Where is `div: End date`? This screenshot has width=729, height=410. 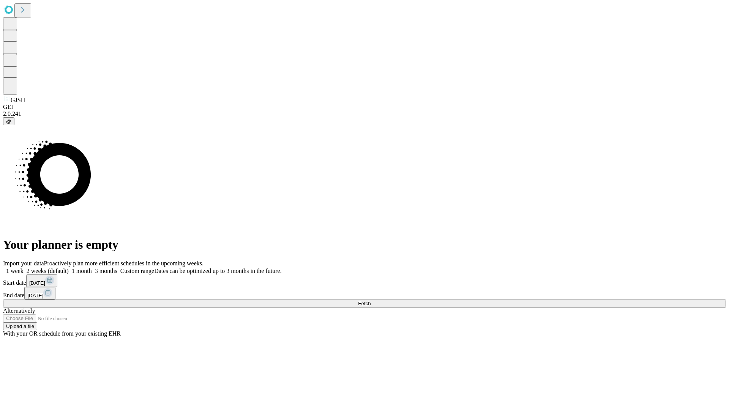 div: End date is located at coordinates (364, 293).